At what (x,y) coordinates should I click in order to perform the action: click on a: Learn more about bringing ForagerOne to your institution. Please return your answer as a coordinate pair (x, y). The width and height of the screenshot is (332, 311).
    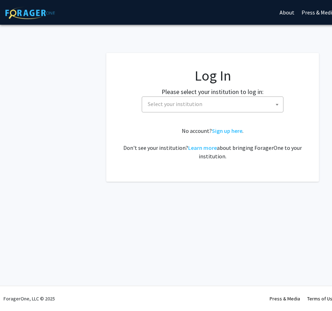
    Looking at the image, I should click on (202, 148).